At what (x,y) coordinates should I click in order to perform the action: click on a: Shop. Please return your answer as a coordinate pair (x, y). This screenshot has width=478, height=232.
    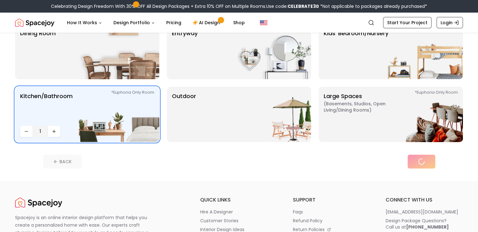
    Looking at the image, I should click on (239, 23).